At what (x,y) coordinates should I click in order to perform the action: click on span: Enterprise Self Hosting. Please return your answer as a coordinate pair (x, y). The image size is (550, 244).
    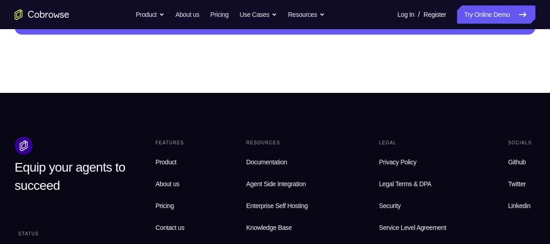
    Looking at the image, I should click on (281, 206).